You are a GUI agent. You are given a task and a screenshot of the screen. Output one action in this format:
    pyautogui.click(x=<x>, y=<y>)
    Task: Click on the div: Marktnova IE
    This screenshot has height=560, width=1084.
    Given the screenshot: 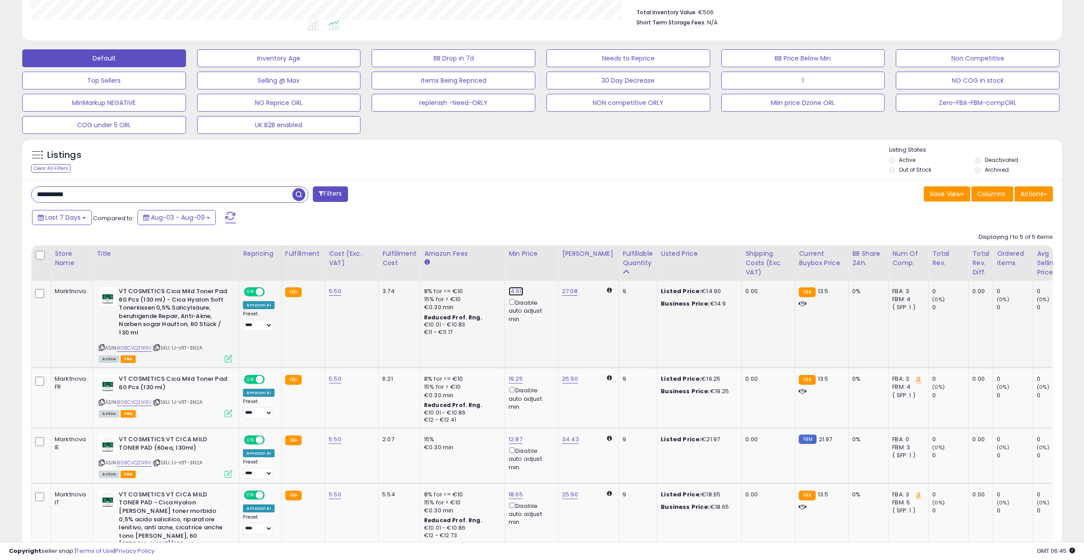 What is the action you would take?
    pyautogui.click(x=70, y=444)
    